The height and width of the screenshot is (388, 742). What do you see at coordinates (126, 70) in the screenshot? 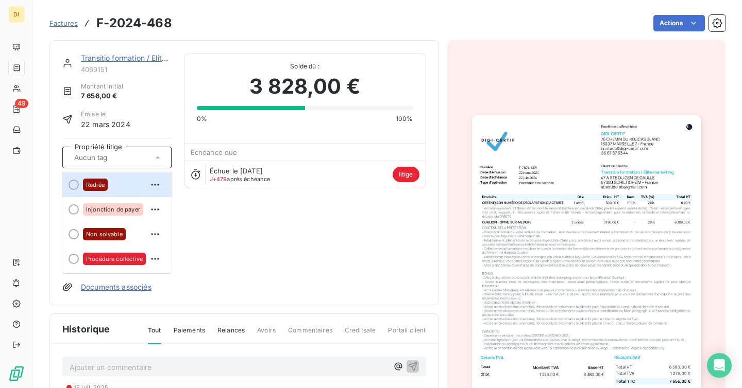
I see `span: 4069151` at bounding box center [126, 70].